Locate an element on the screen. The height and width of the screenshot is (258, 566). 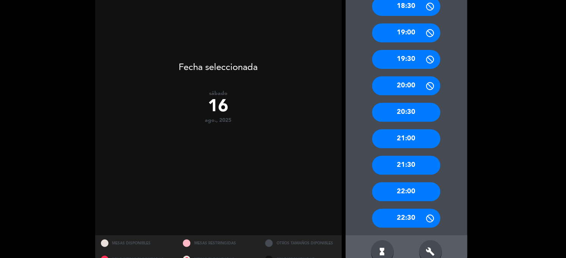
div: 20:00 is located at coordinates (406, 86).